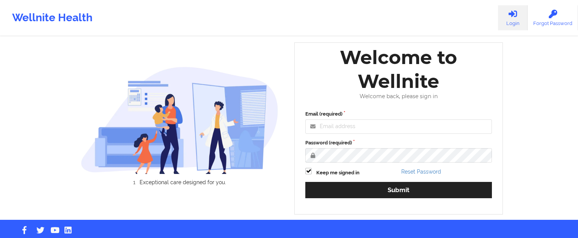 The height and width of the screenshot is (238, 578). Describe the element at coordinates (399, 143) in the screenshot. I see `label: Password (required)` at that location.